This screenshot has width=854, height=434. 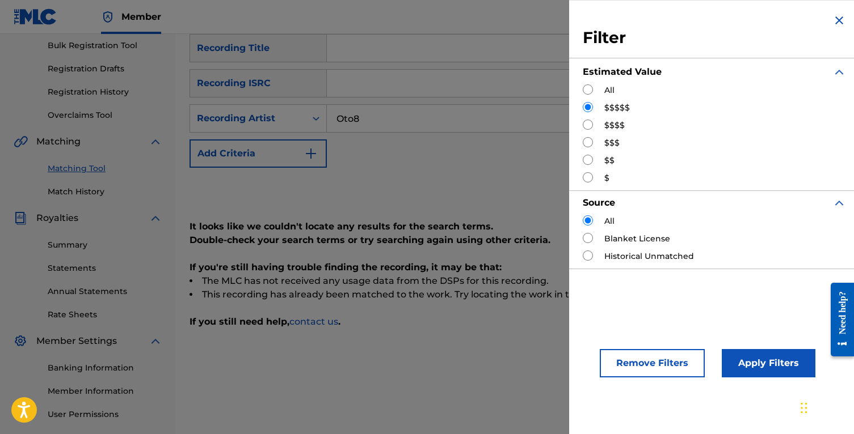 What do you see at coordinates (20, 39) in the screenshot?
I see `div: Need help?` at bounding box center [20, 39].